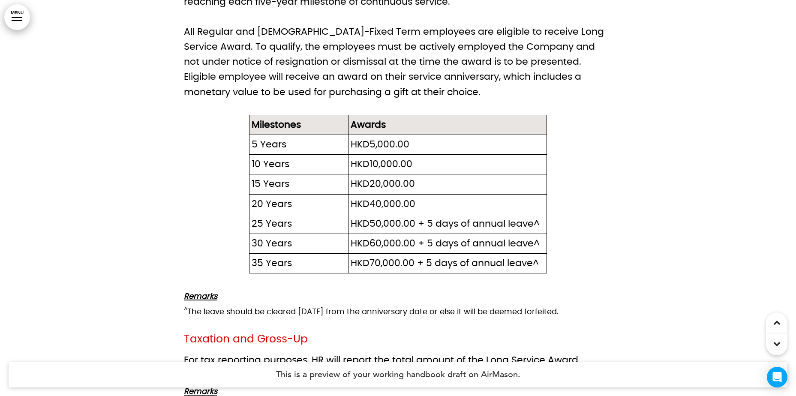  Describe the element at coordinates (447, 224) in the screenshot. I see `td: HKD50,000.00 + 5 days of annual leave^` at that location.